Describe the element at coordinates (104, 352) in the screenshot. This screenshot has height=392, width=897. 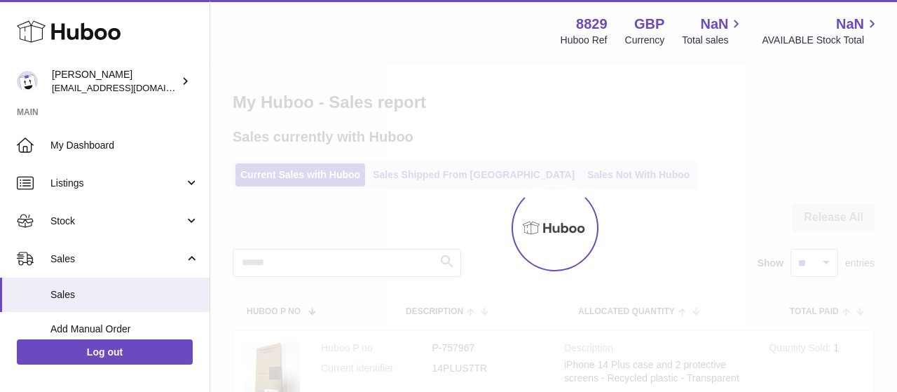
I see `a: Log out` at that location.